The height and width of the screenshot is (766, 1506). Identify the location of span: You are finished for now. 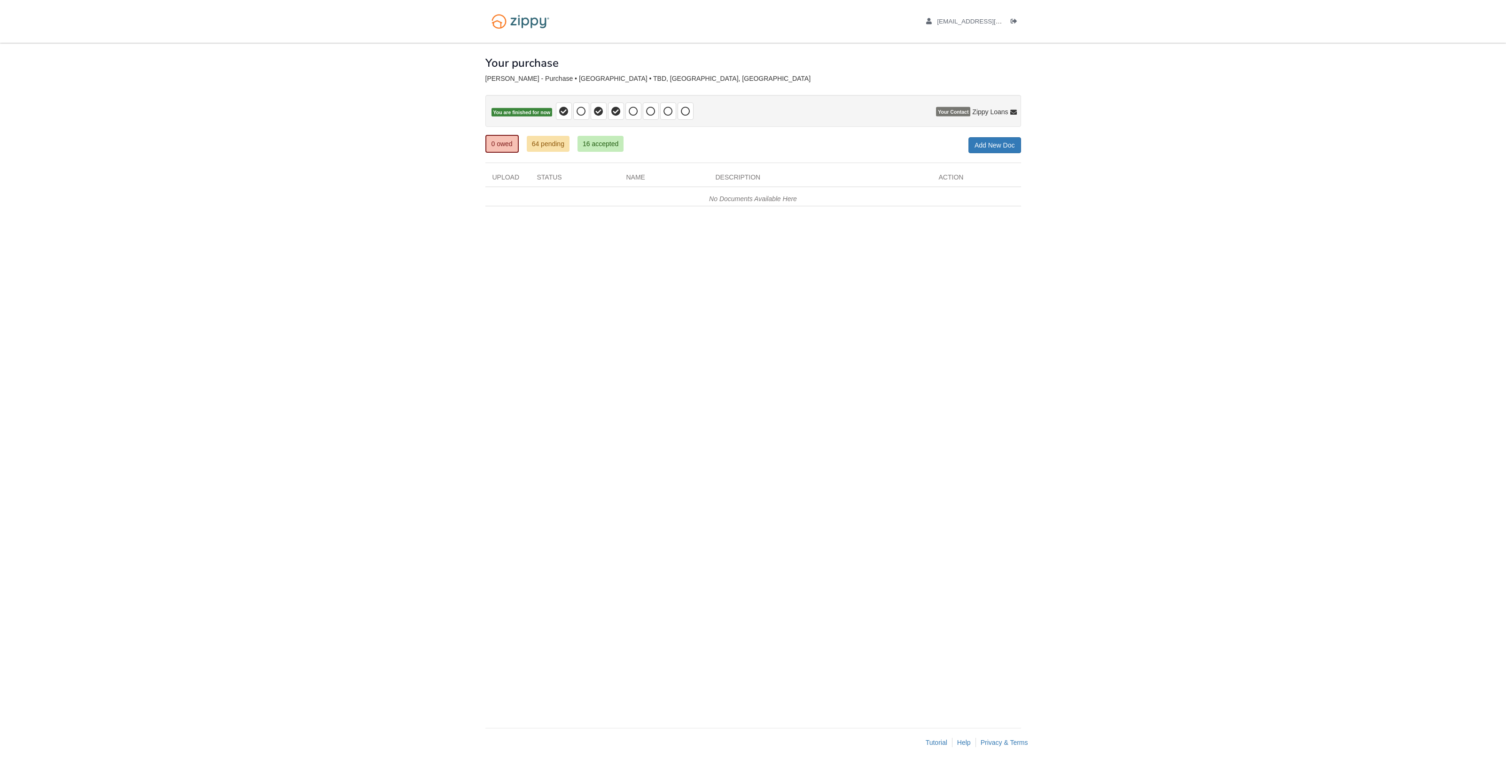
(522, 112).